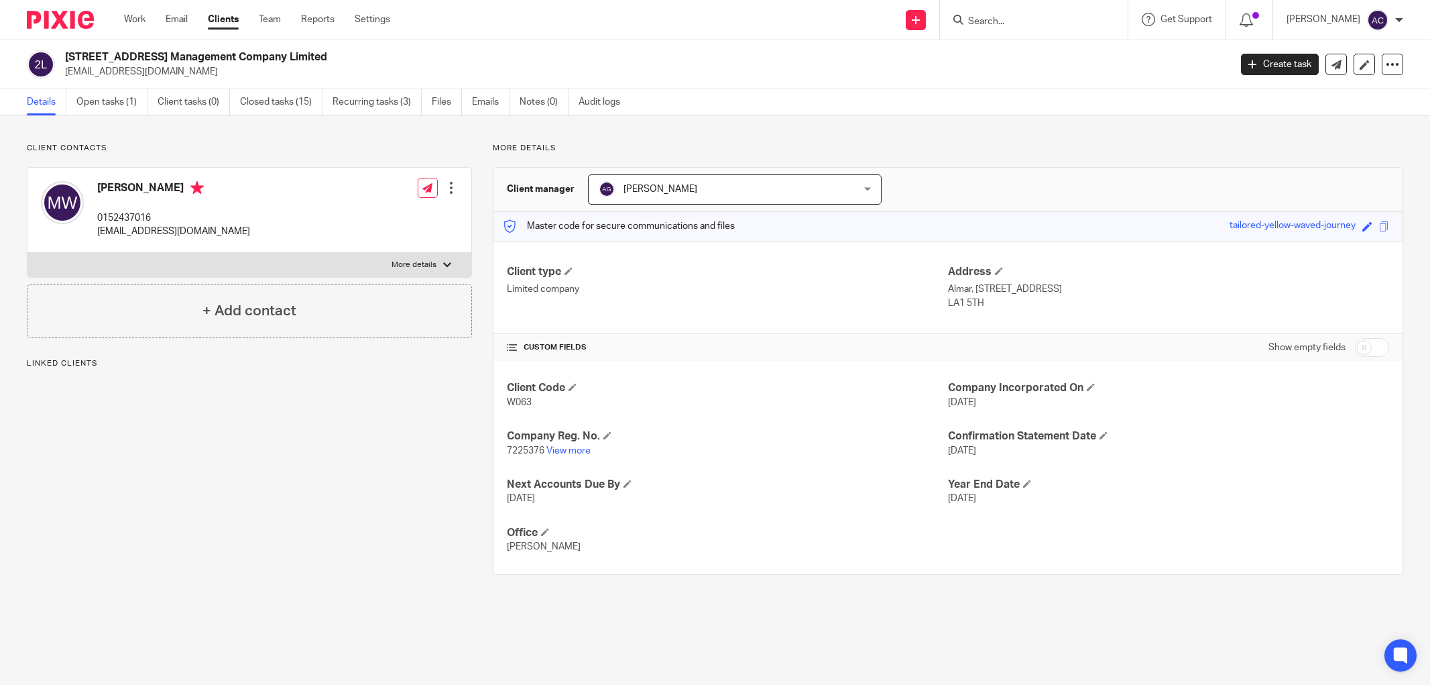 This screenshot has width=1430, height=685. What do you see at coordinates (728, 347) in the screenshot?
I see `h4: CUSTOM FIELDS` at bounding box center [728, 347].